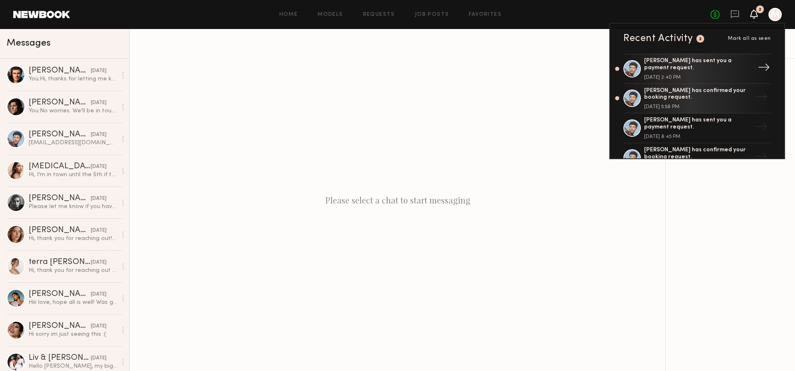 This screenshot has width=795, height=371. Describe the element at coordinates (379, 15) in the screenshot. I see `a: Requests` at that location.